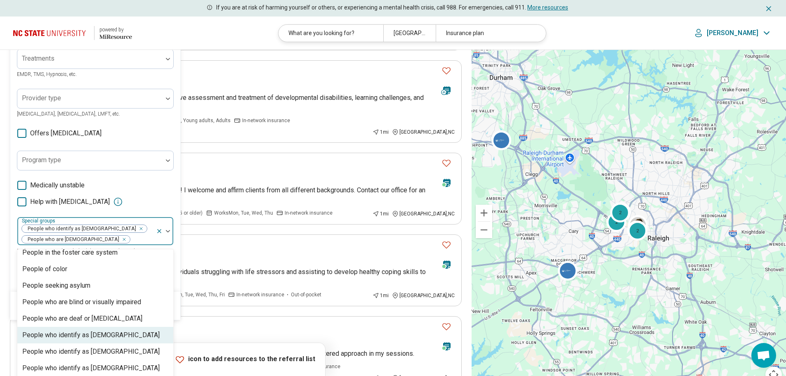  I want to click on div: Insurance plan, so click(488, 33).